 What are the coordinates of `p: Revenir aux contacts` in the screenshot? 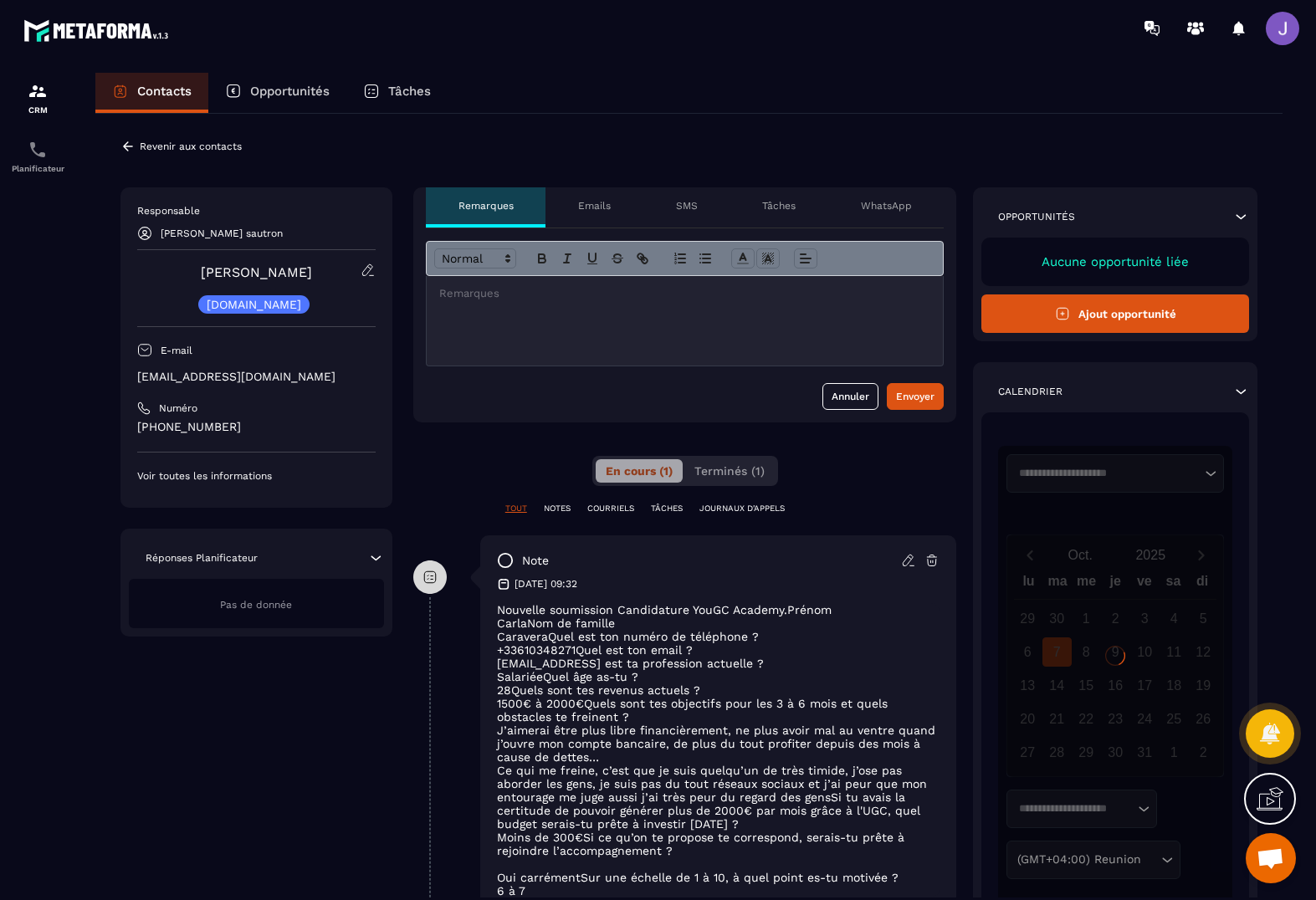 It's located at (191, 146).